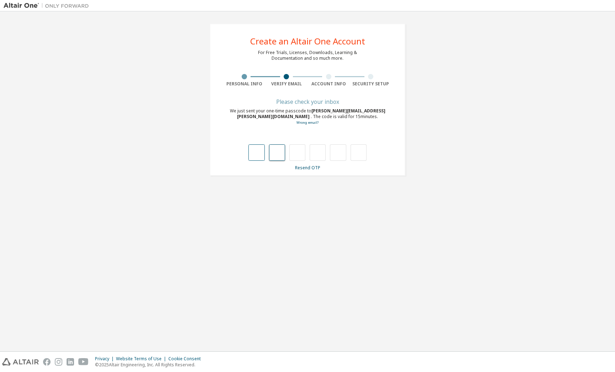  What do you see at coordinates (307, 122) in the screenshot?
I see `a: Go back to the registration form` at bounding box center [307, 122].